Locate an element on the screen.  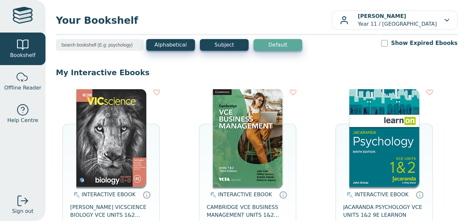
img: 5dbb8fc4-eac2-4bdb-8cd5-a7394438c953.jpg is located at coordinates (384, 138).